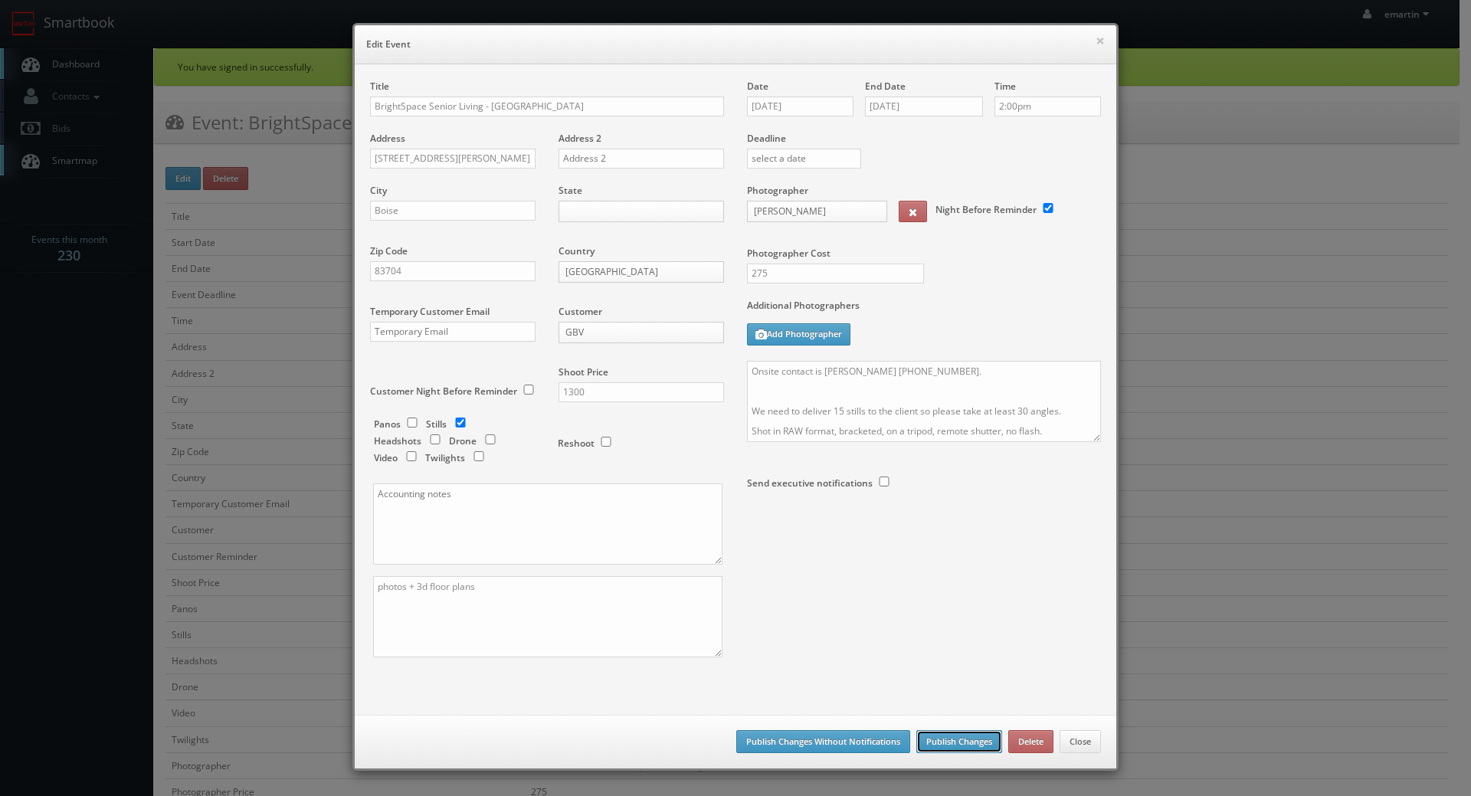  I want to click on input: Temporary Email, so click(453, 332).